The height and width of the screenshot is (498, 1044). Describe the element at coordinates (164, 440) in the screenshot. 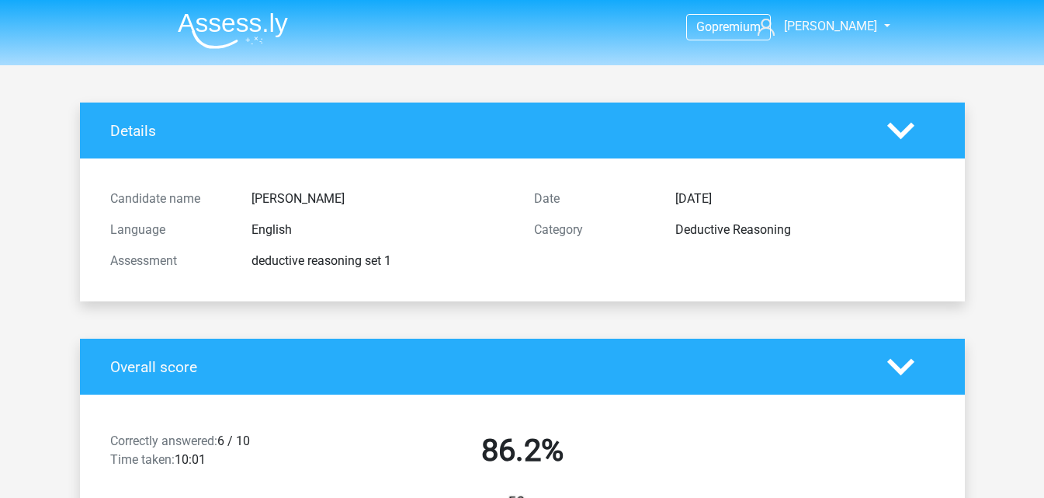

I see `span: Correctly answered:` at that location.